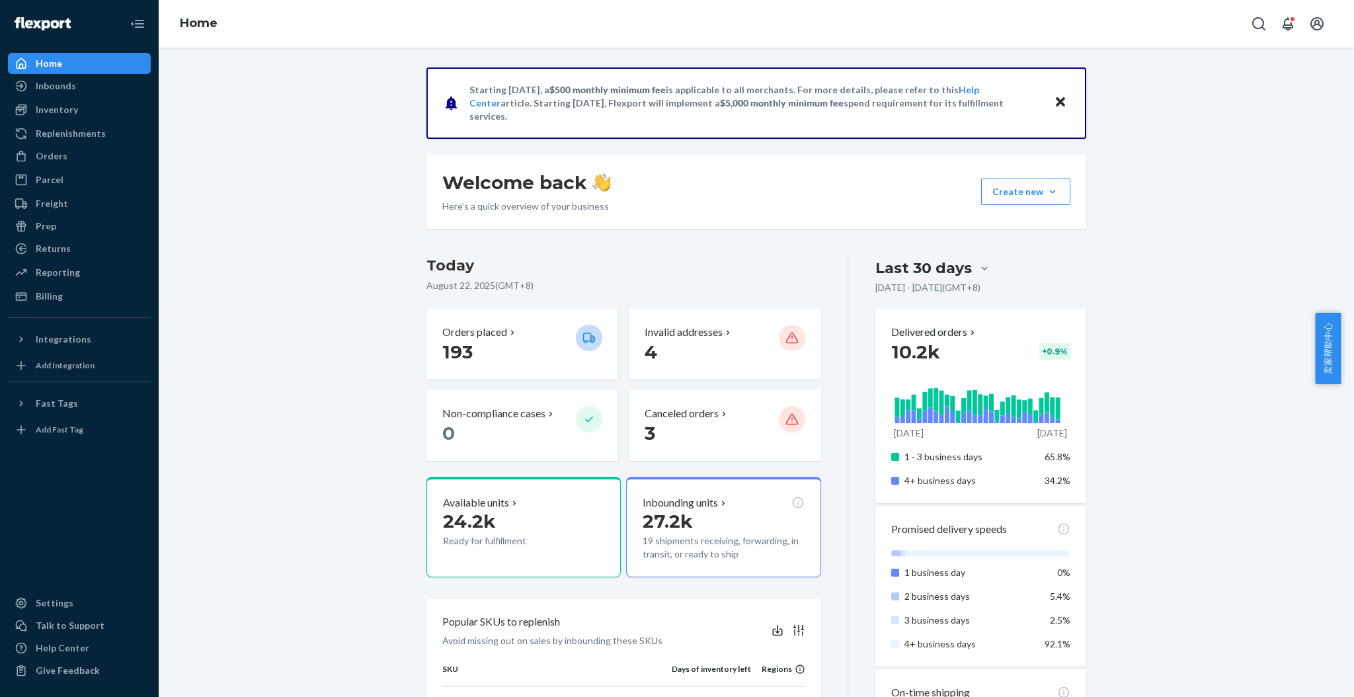 Image resolution: width=1354 pixels, height=697 pixels. Describe the element at coordinates (949, 529) in the screenshot. I see `p: Promised delivery speeds` at that location.